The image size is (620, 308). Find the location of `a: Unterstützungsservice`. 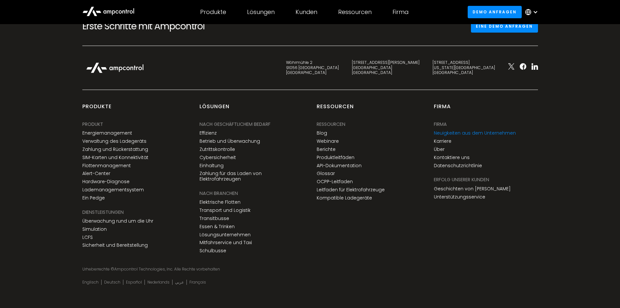

a: Unterstützungsservice is located at coordinates (460, 197).